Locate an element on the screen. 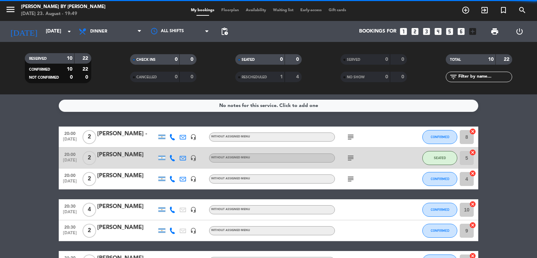 This screenshot has height=258, width=537. span: Dinner is located at coordinates (99, 31).